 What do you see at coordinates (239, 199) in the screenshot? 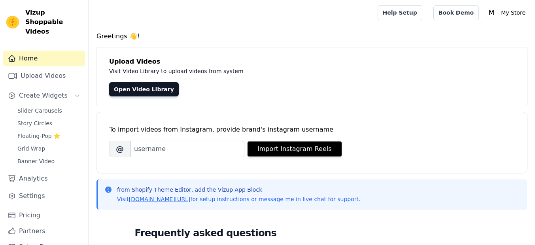
I see `p: Visit for setup instructions or message me in live chat for support.` at bounding box center [239, 199].